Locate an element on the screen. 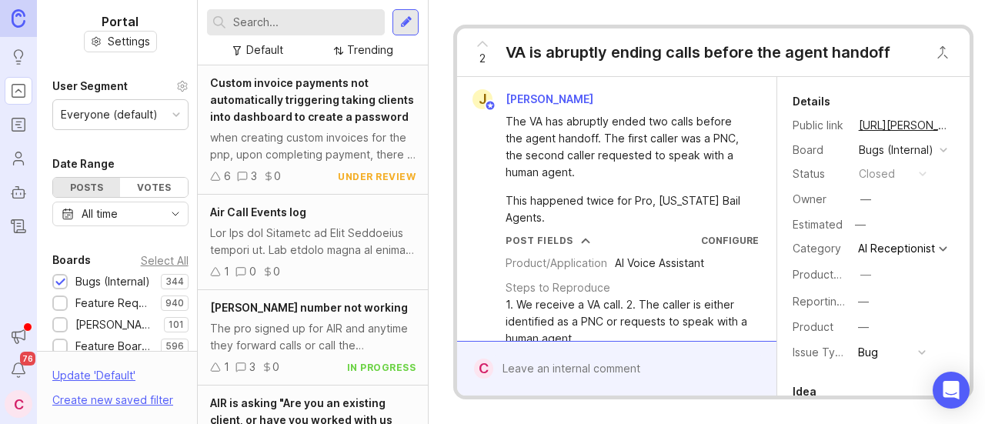 Image resolution: width=985 pixels, height=424 pixels. div: 6 is located at coordinates (227, 176).